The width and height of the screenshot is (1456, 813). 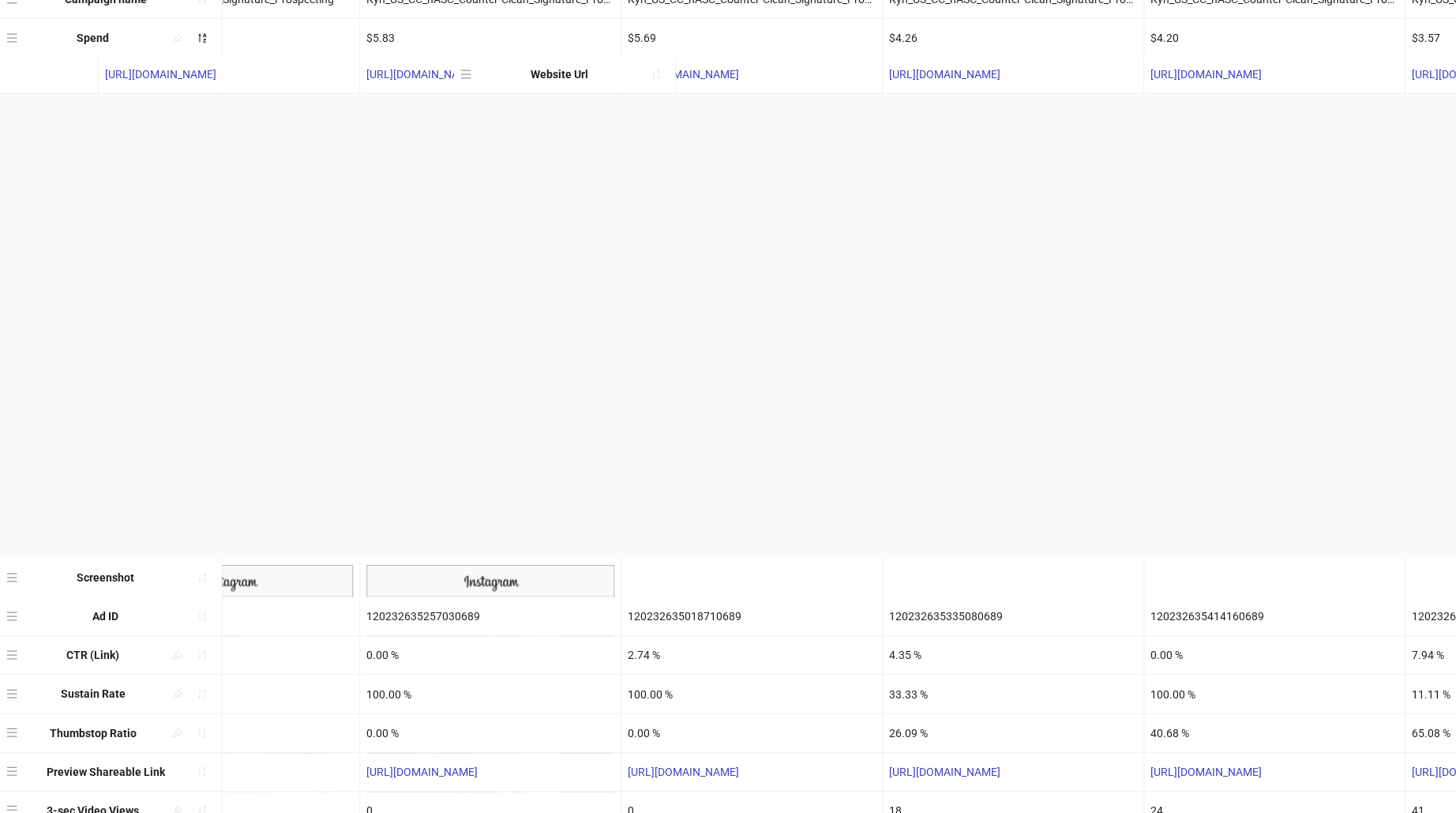 What do you see at coordinates (491, 38) in the screenshot?
I see `div: $5.83` at bounding box center [491, 38].